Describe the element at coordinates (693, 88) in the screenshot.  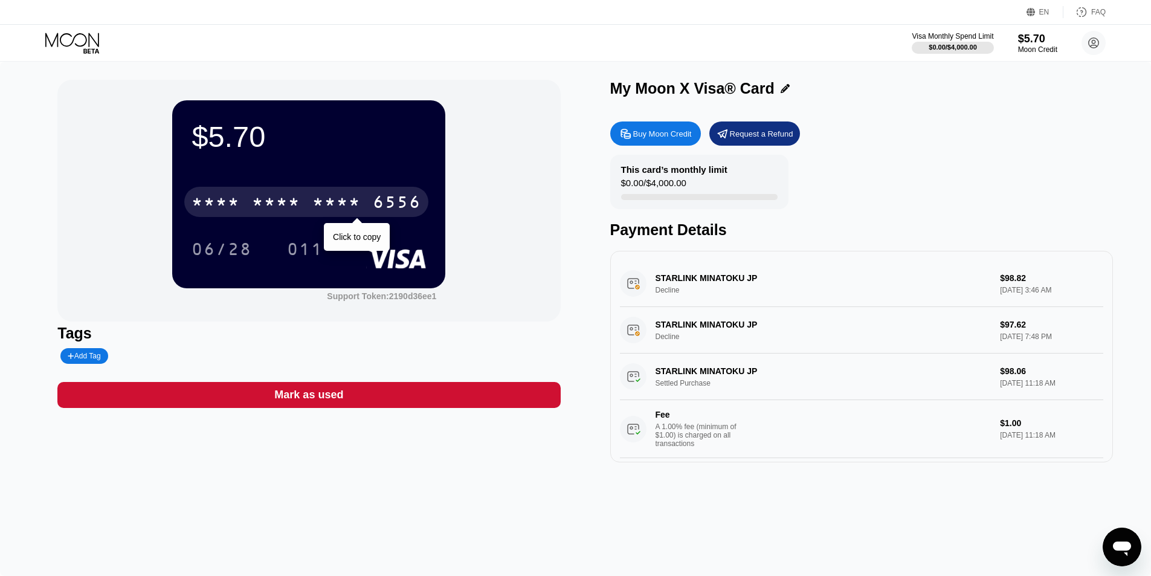
I see `div: My Moon X Visa® Card` at that location.